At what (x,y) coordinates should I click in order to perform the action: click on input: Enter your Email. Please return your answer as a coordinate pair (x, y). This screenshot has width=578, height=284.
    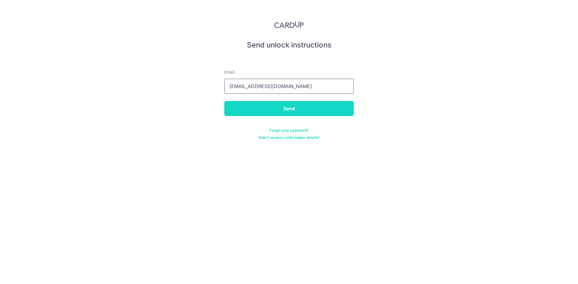
    Looking at the image, I should click on (289, 86).